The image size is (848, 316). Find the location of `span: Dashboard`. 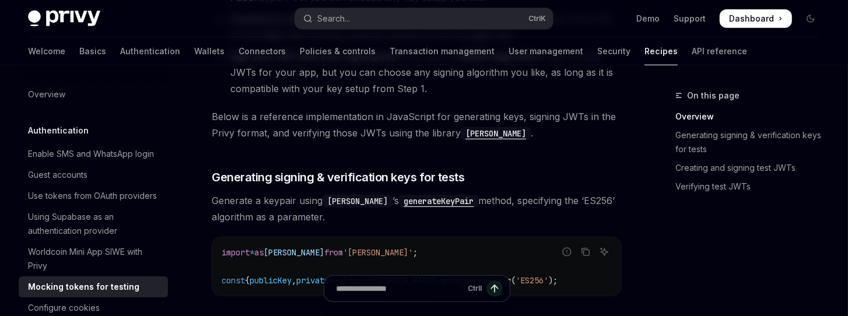

span: Dashboard is located at coordinates (752, 19).